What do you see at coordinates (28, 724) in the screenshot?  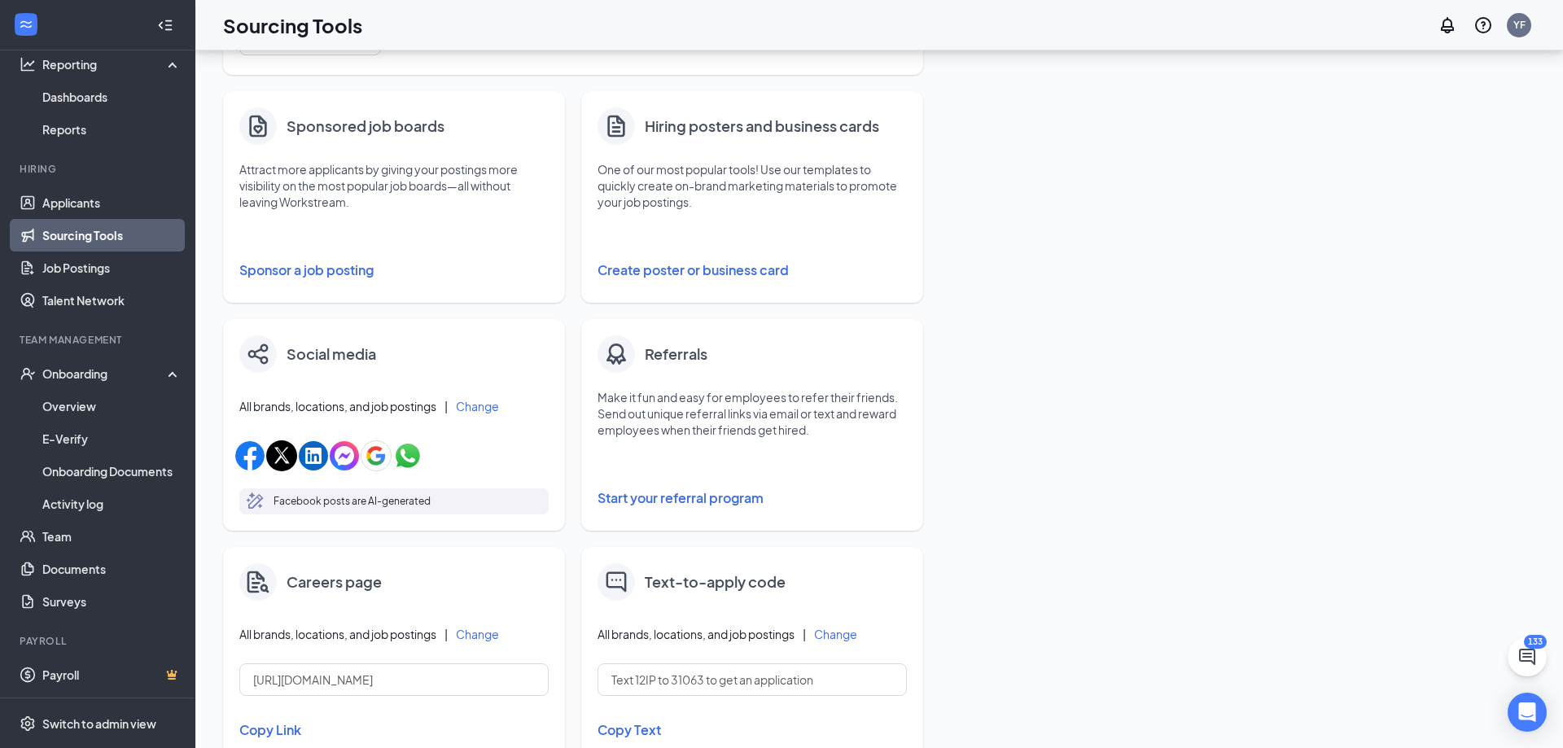 I see `svg: Settings` at bounding box center [28, 724].